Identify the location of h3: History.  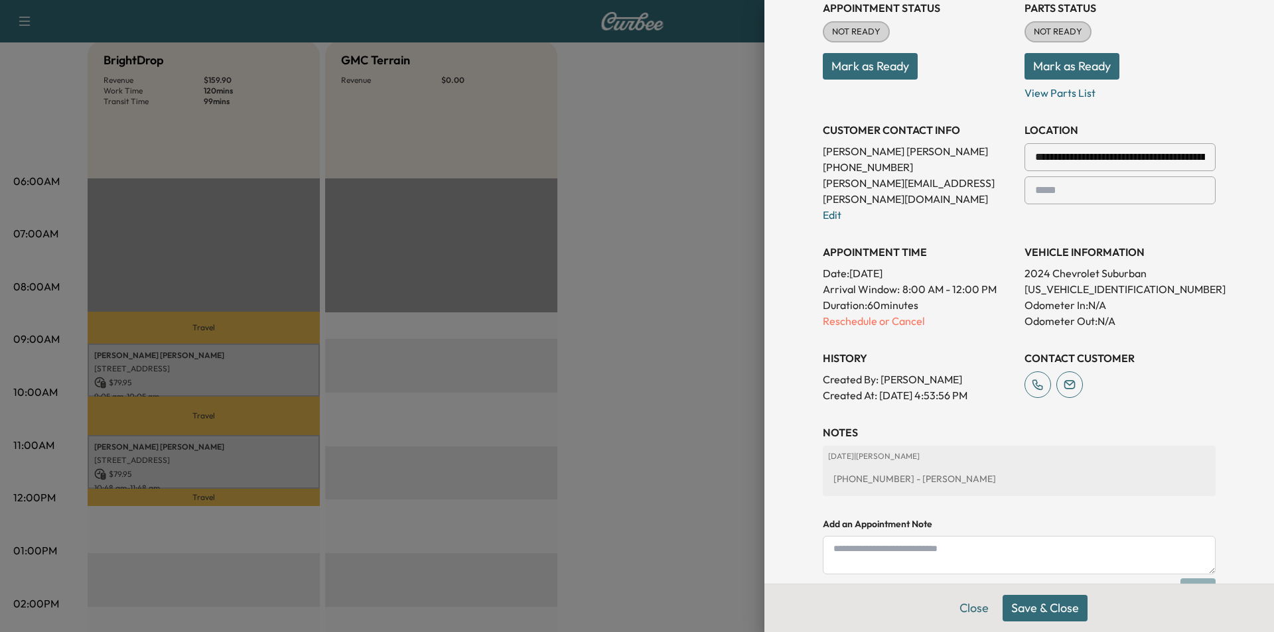
(918, 358).